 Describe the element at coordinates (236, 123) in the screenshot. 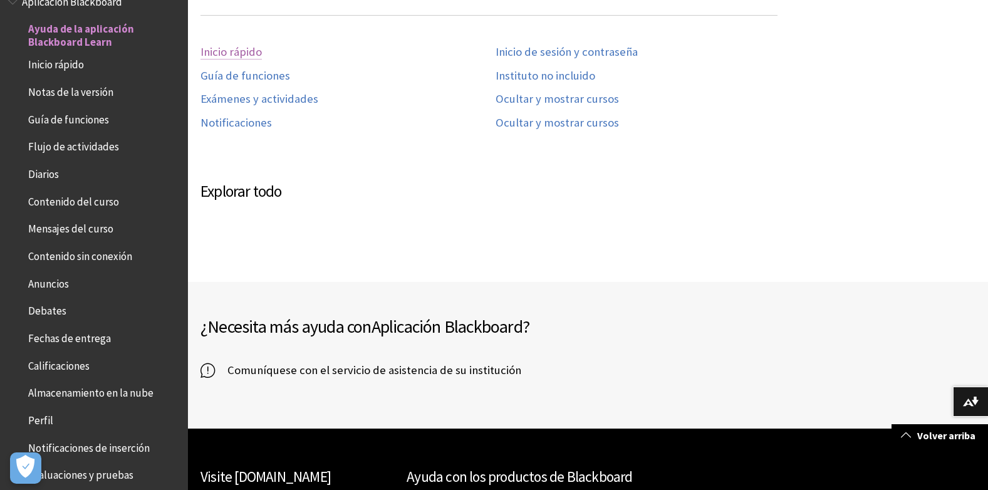

I see `a: Notificaciones` at that location.